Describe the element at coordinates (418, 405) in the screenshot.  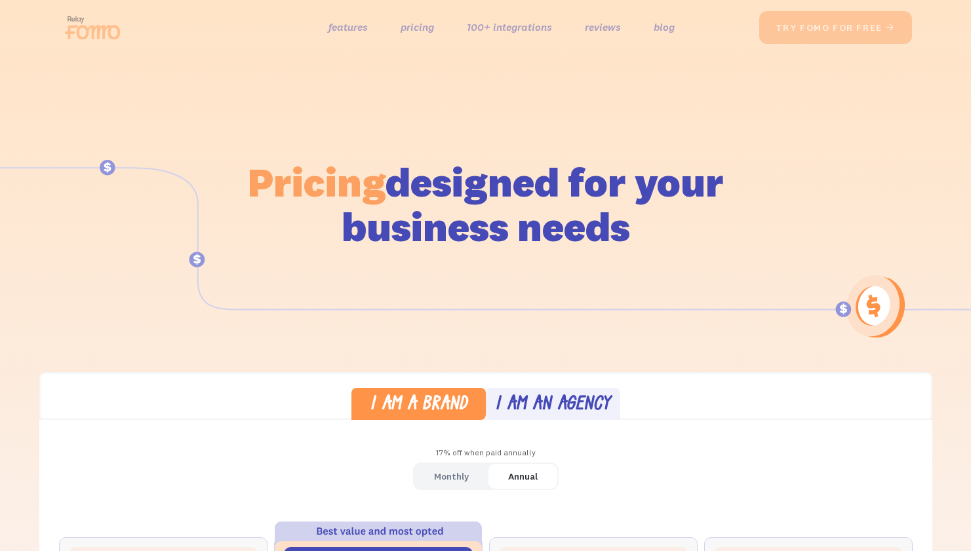
I see `div: I am a brand` at that location.